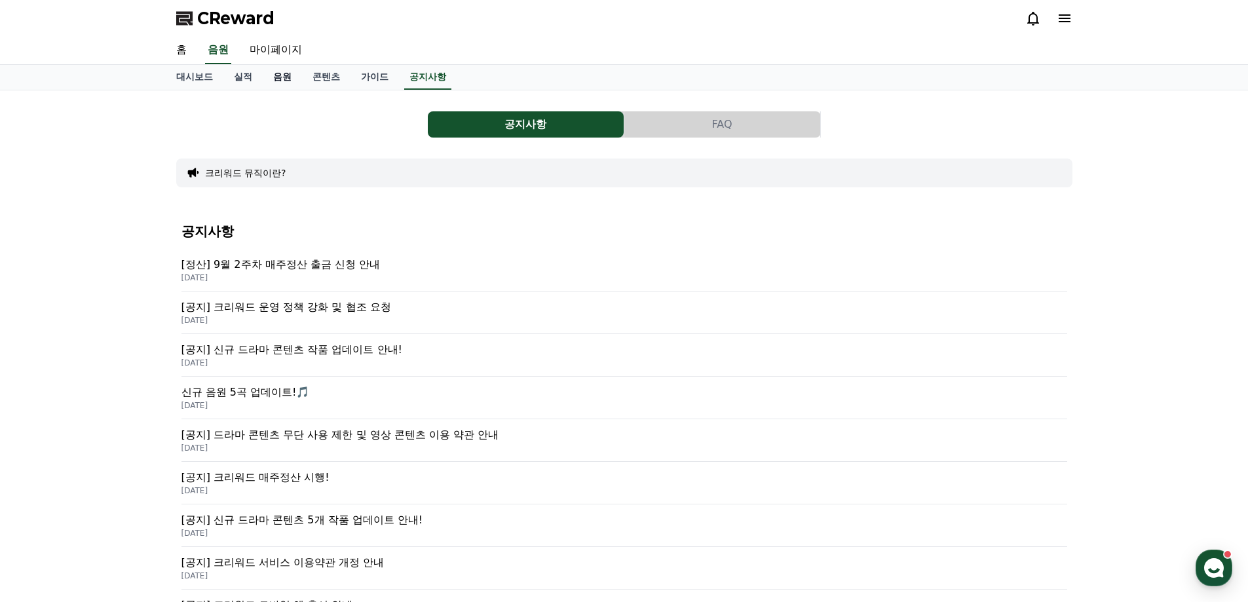 This screenshot has height=602, width=1248. Describe the element at coordinates (210, 432) in the screenshot. I see `a: 설정` at that location.